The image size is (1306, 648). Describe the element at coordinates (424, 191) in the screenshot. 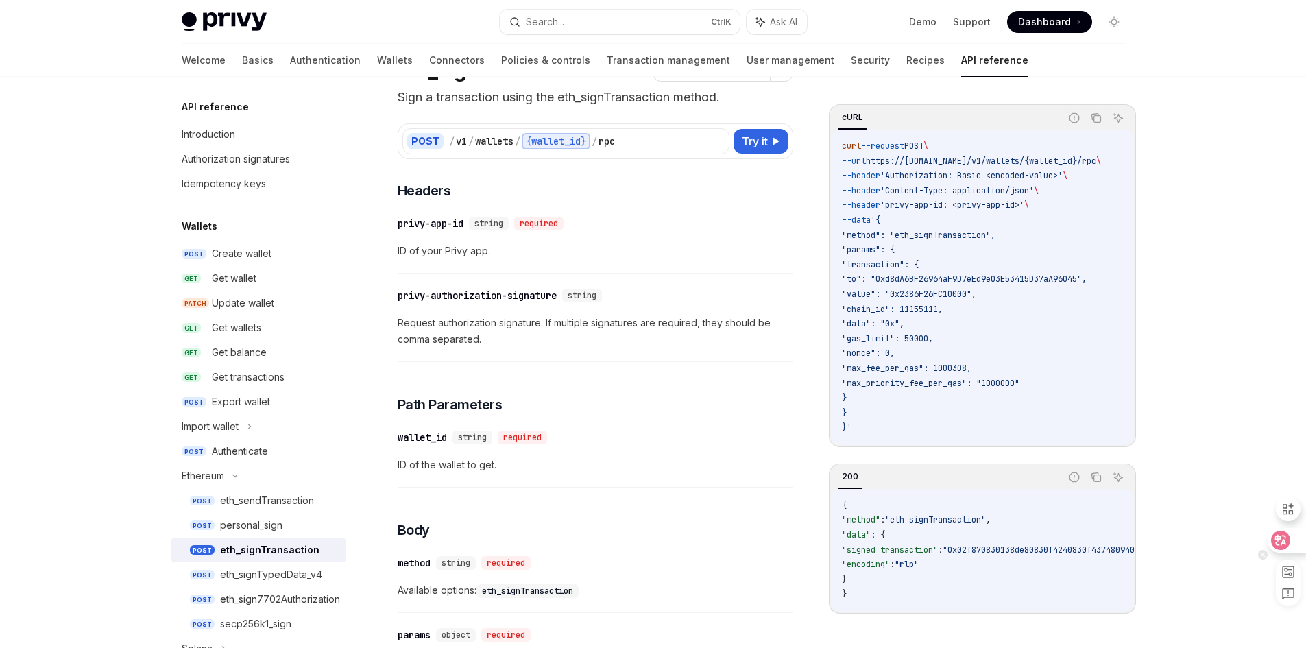

I see `span: Headers` at that location.